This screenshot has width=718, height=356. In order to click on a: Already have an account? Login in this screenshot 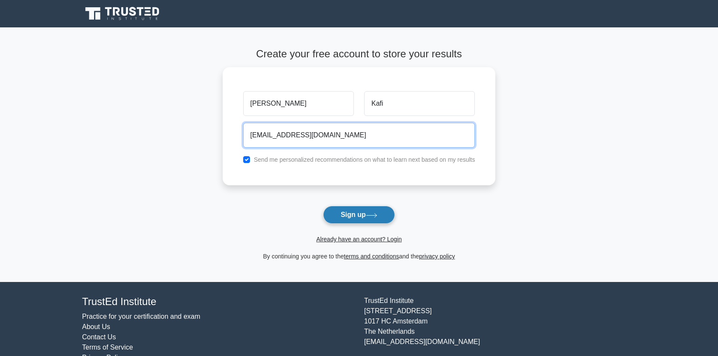, I will do `click(359, 239)`.